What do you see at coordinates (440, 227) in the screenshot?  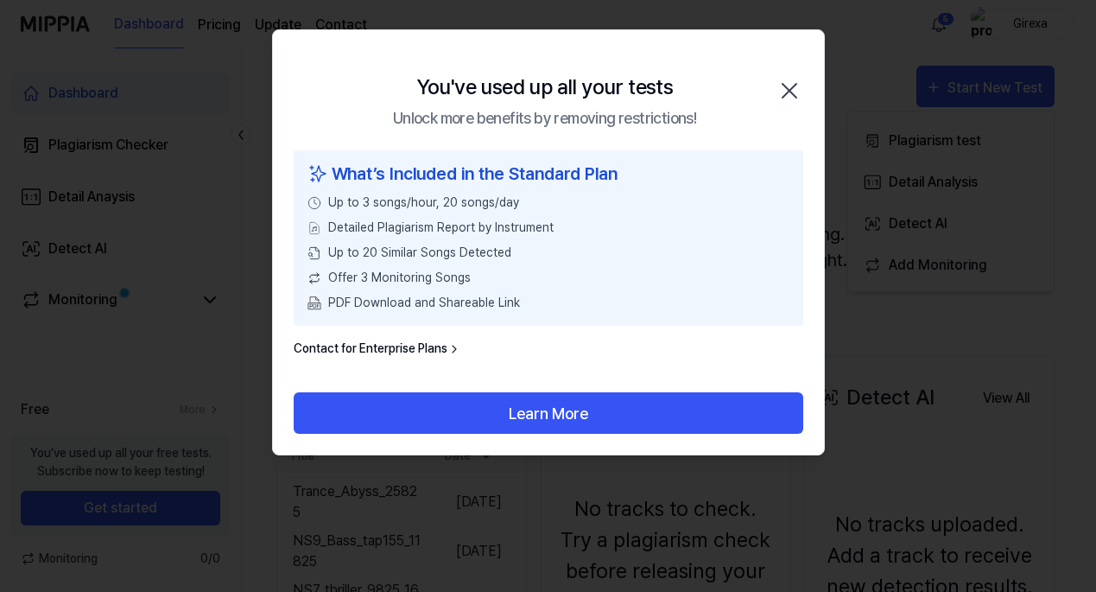 I see `span: Detailed Plagiarism Report by Instrument` at bounding box center [440, 227].